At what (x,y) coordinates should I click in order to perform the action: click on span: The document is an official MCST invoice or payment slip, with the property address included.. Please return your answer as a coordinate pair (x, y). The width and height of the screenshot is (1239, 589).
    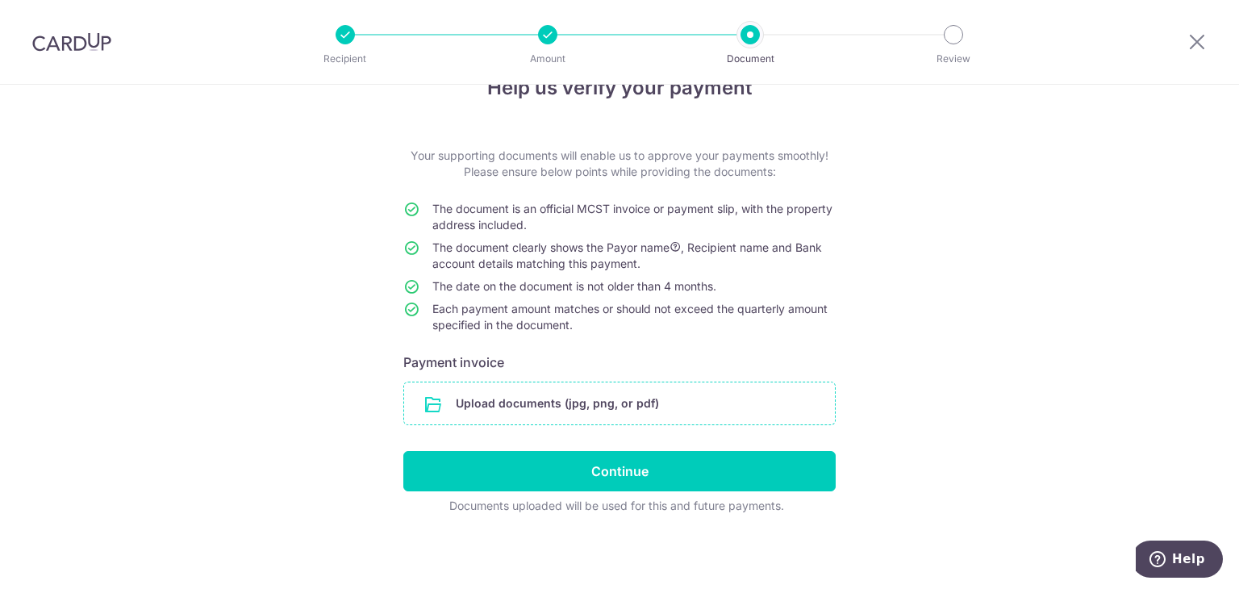
    Looking at the image, I should click on (632, 216).